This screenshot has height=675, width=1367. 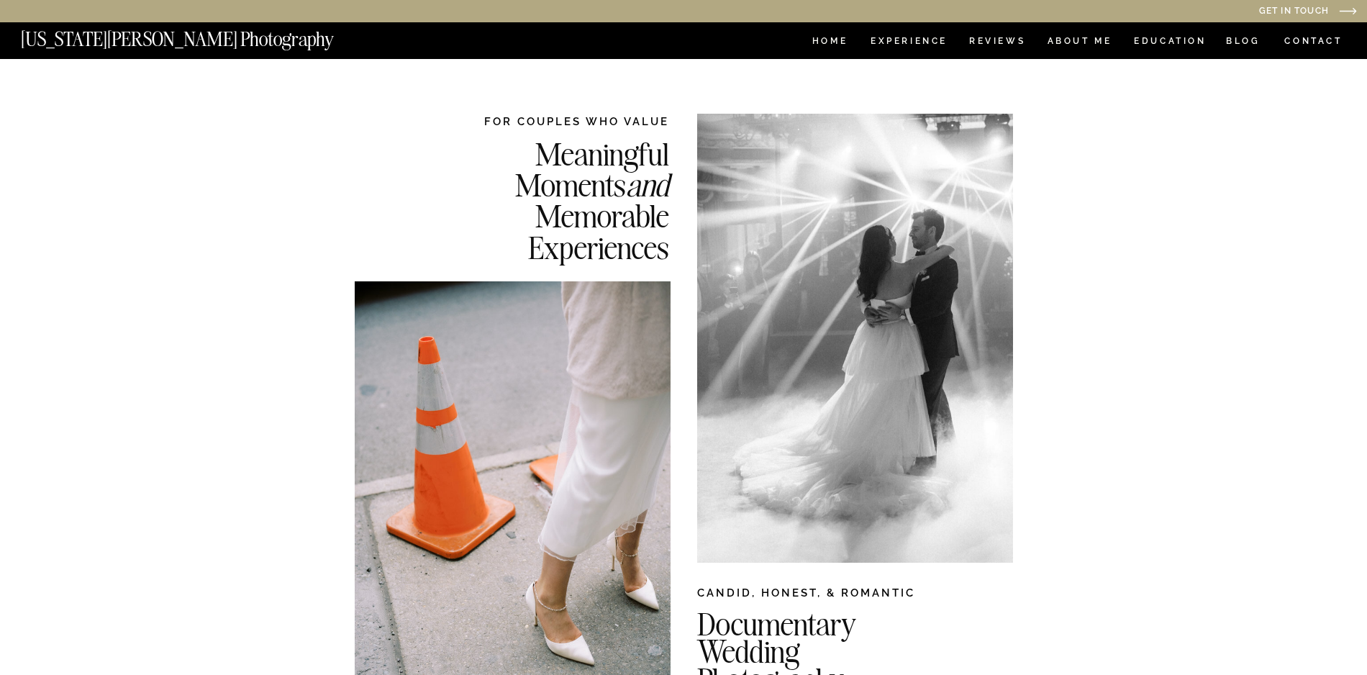 What do you see at coordinates (1220, 12) in the screenshot?
I see `a: Get in Touch` at bounding box center [1220, 12].